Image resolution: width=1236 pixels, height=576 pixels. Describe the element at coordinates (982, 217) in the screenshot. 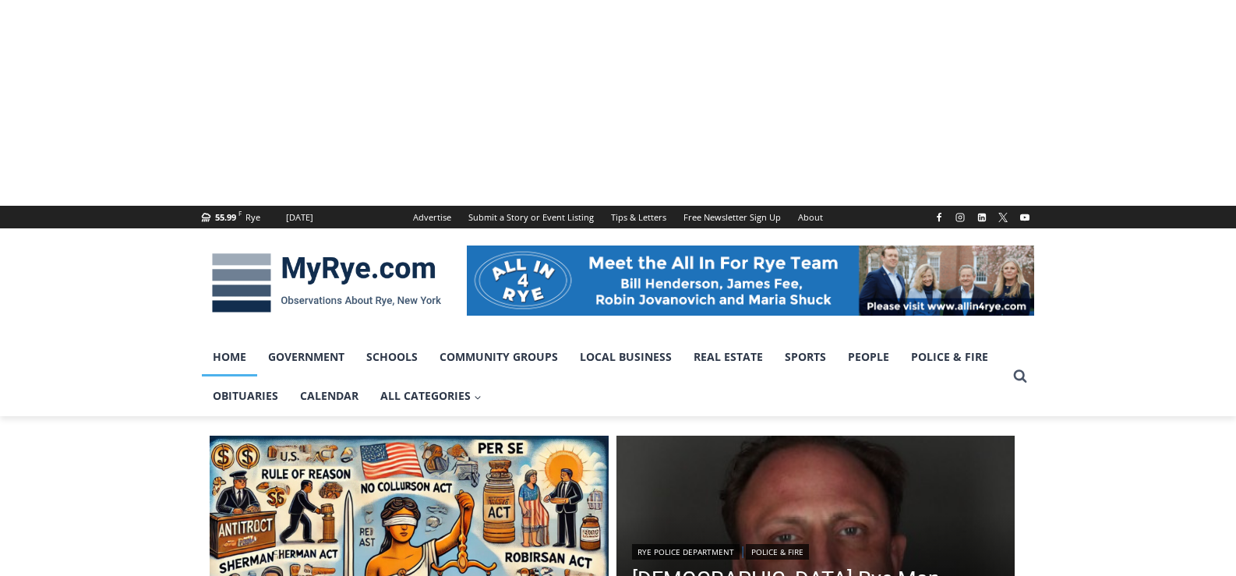

I see `a: Linkedin` at that location.